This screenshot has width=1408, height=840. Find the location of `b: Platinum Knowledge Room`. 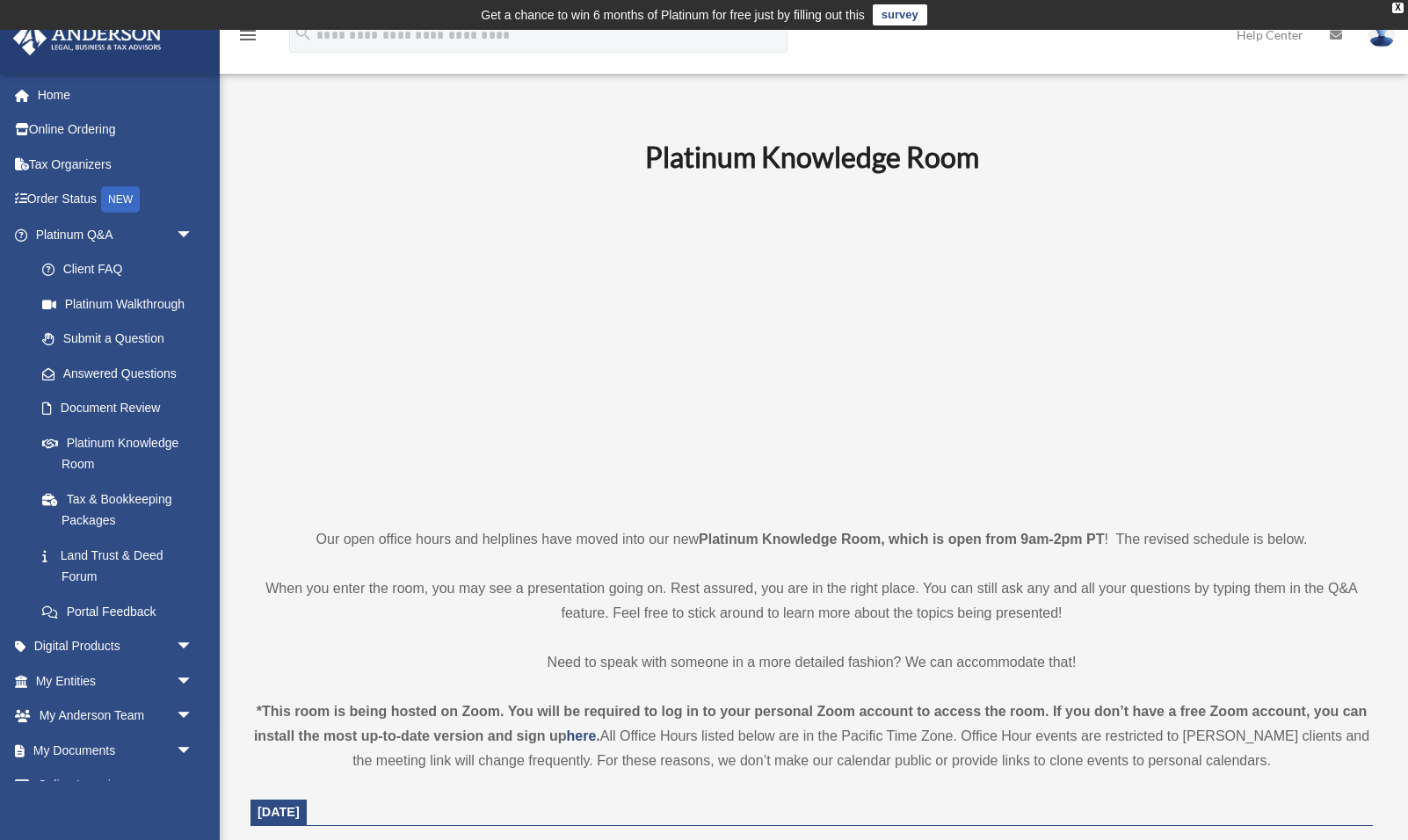

b: Platinum Knowledge Room is located at coordinates (813, 156).